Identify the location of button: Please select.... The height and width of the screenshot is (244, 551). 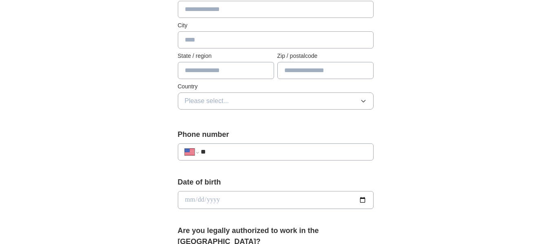
(275, 101).